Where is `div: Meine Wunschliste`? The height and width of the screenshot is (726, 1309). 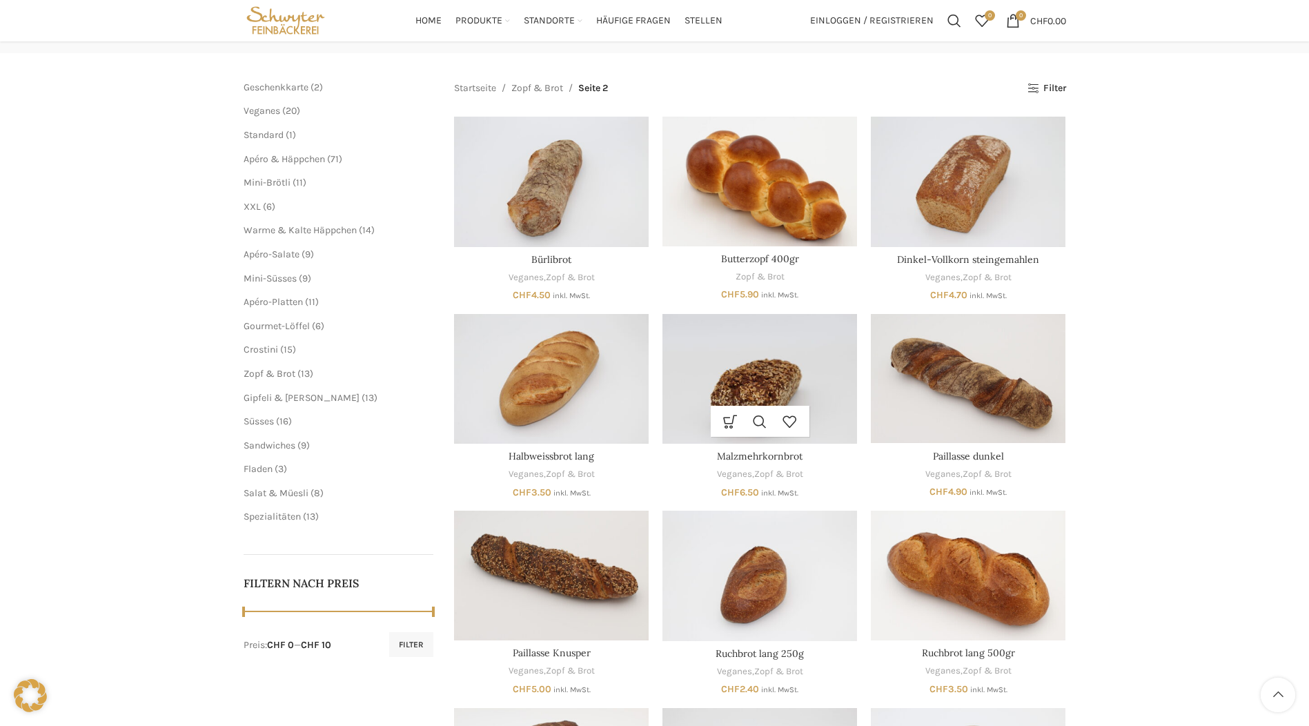
div: Meine Wunschliste is located at coordinates (982, 21).